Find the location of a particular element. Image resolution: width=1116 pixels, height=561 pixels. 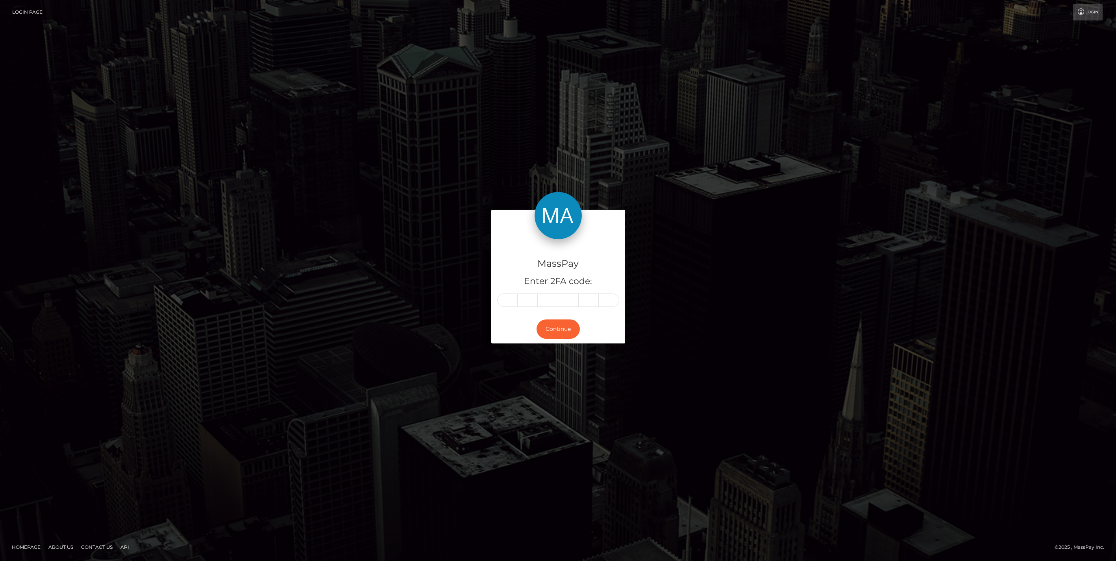

h4: MassPay is located at coordinates (558, 264).